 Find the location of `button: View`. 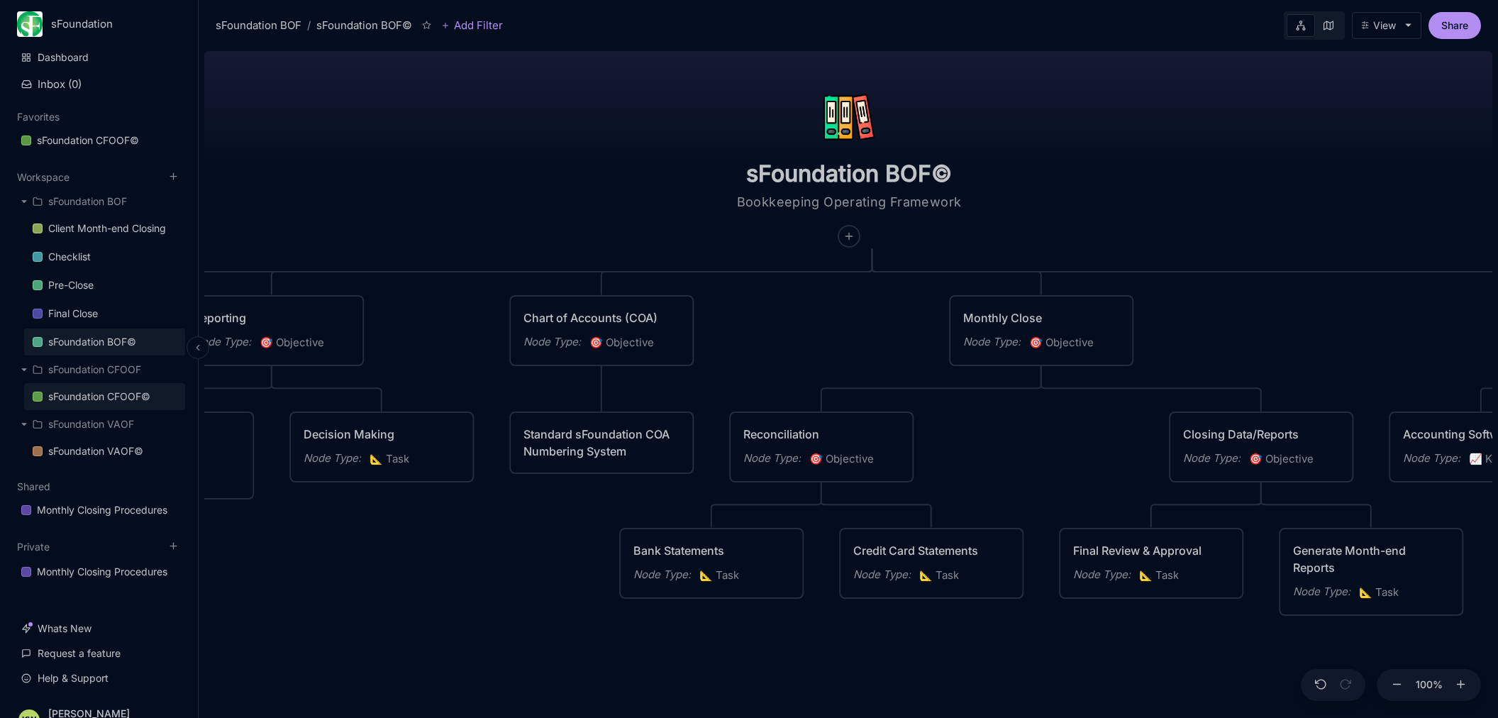

button: View is located at coordinates (1386, 26).